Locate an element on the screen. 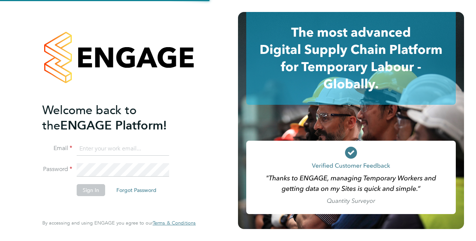 The image size is (476, 241). a: Terms & Conditions is located at coordinates (174, 223).